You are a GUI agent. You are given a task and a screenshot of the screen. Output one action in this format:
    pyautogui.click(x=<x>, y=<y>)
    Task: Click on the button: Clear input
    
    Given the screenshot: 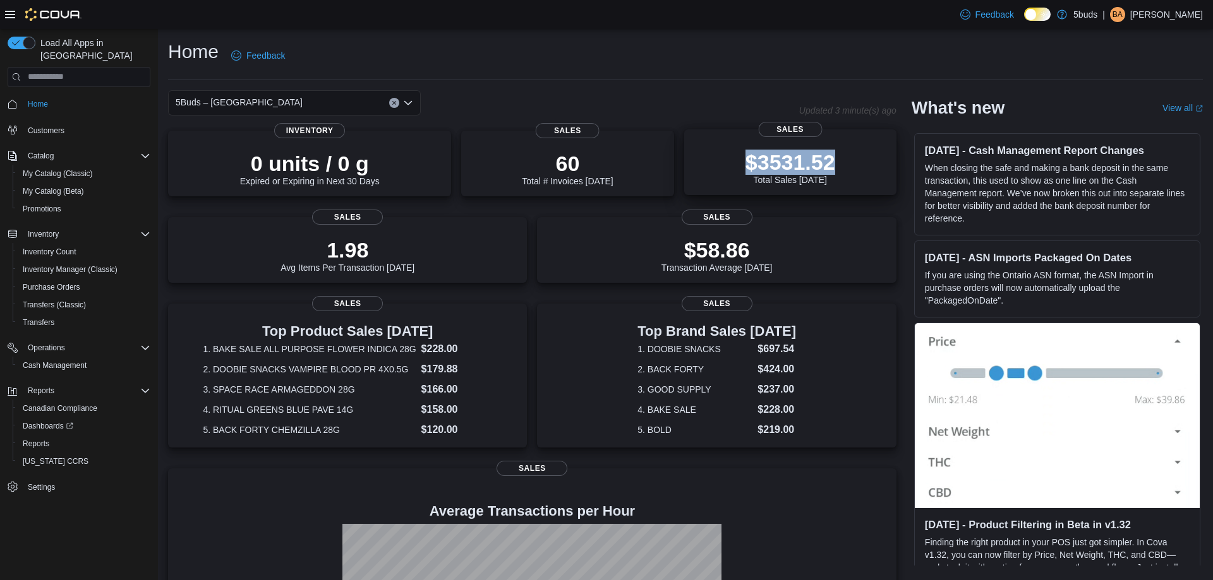 What is the action you would take?
    pyautogui.click(x=394, y=103)
    